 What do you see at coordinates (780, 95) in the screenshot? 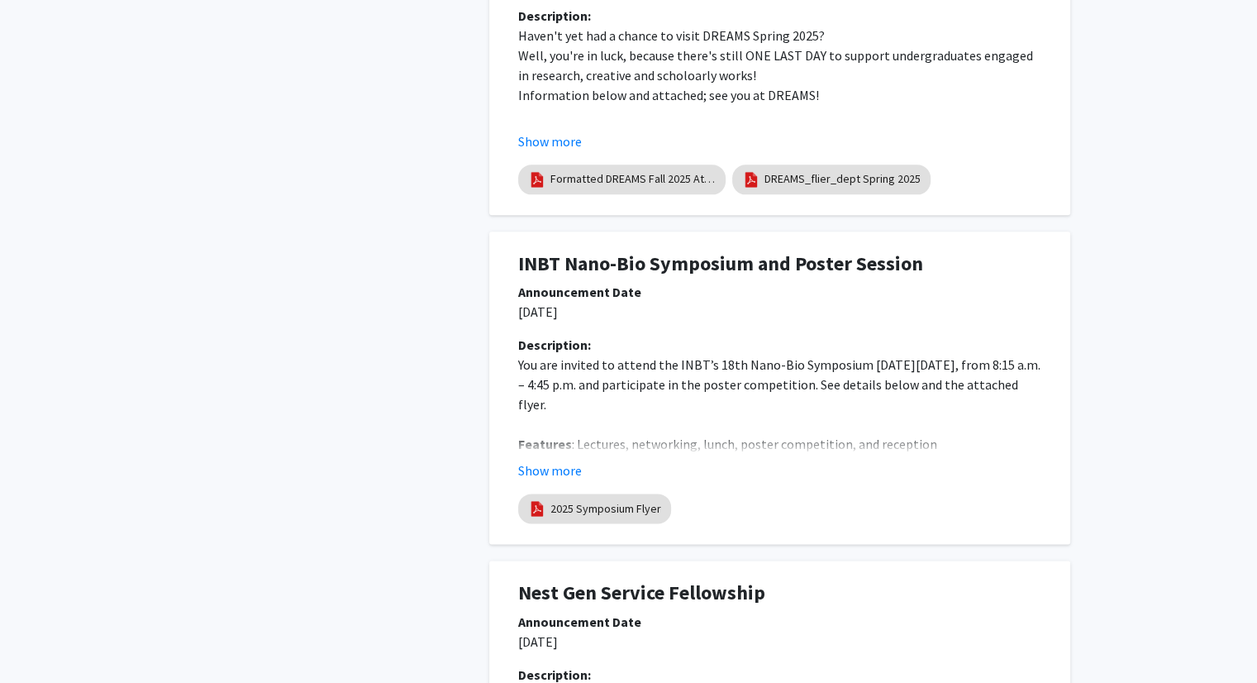
I see `p: Information below and attached; see you at DREAMS!` at bounding box center [780, 95].